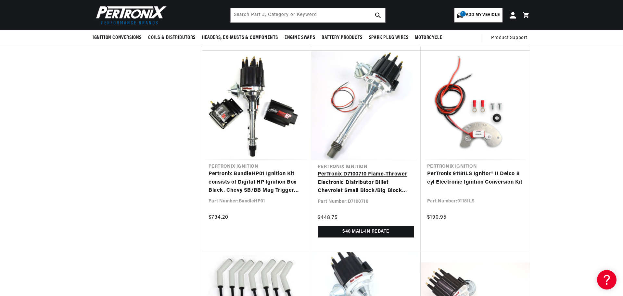 Image resolution: width=623 pixels, height=296 pixels. What do you see at coordinates (366, 183) in the screenshot?
I see `a: PerTronix D7100710 Flame-Thrower Electronic Distributor Billet Chevrolet Small Block/Big Block wi...` at bounding box center [366, 183].